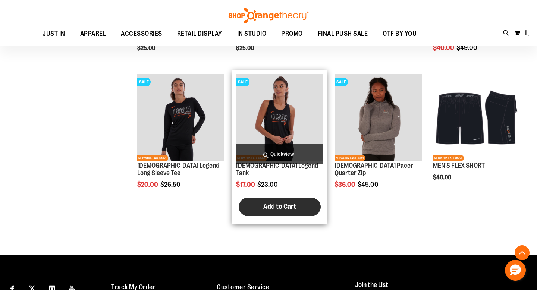 The width and height of the screenshot is (537, 290). Describe the element at coordinates (280, 154) in the screenshot. I see `a: Quickview` at that location.